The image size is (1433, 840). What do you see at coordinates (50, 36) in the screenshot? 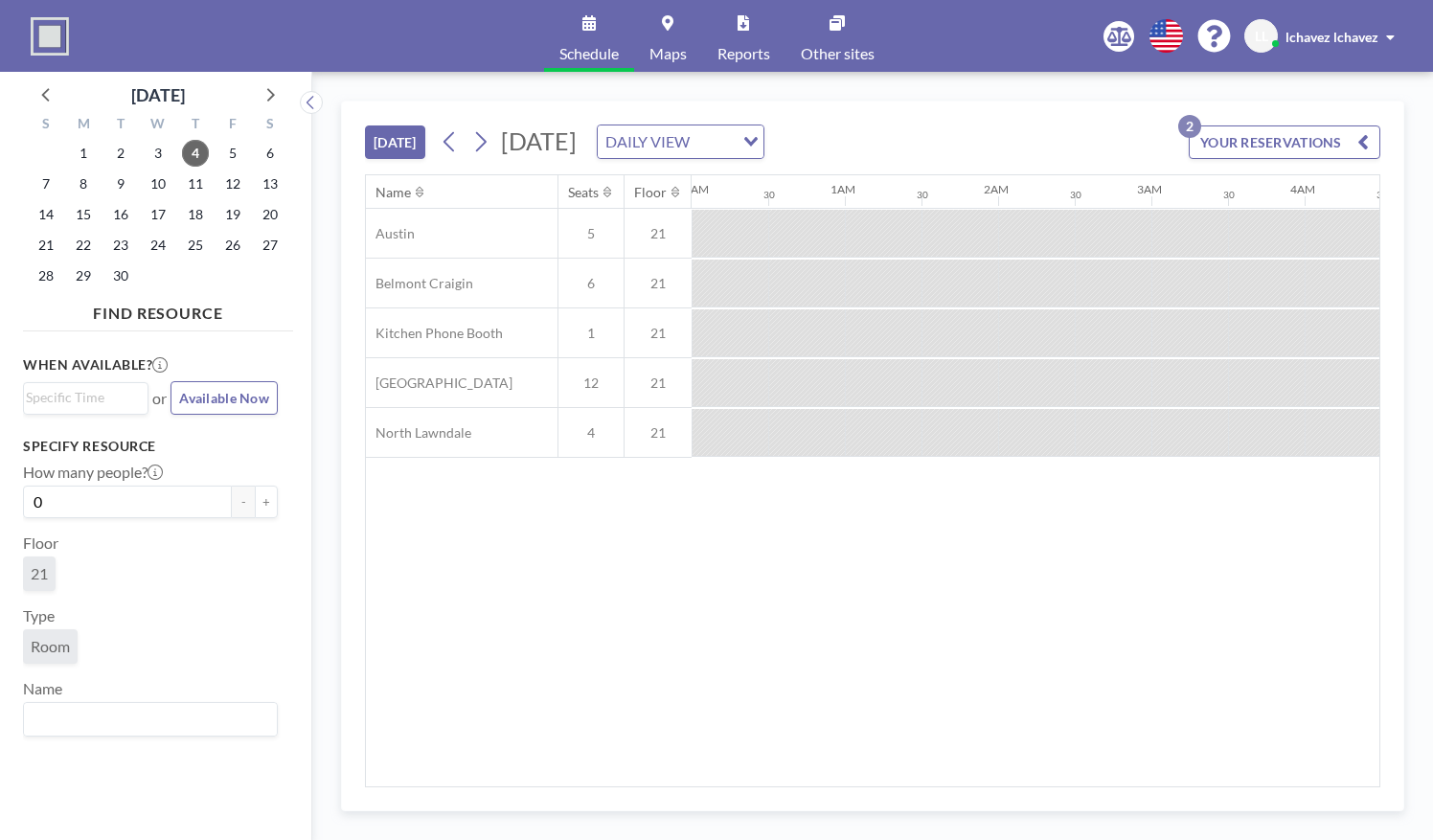
I see `img: organization-logo` at bounding box center [50, 36].